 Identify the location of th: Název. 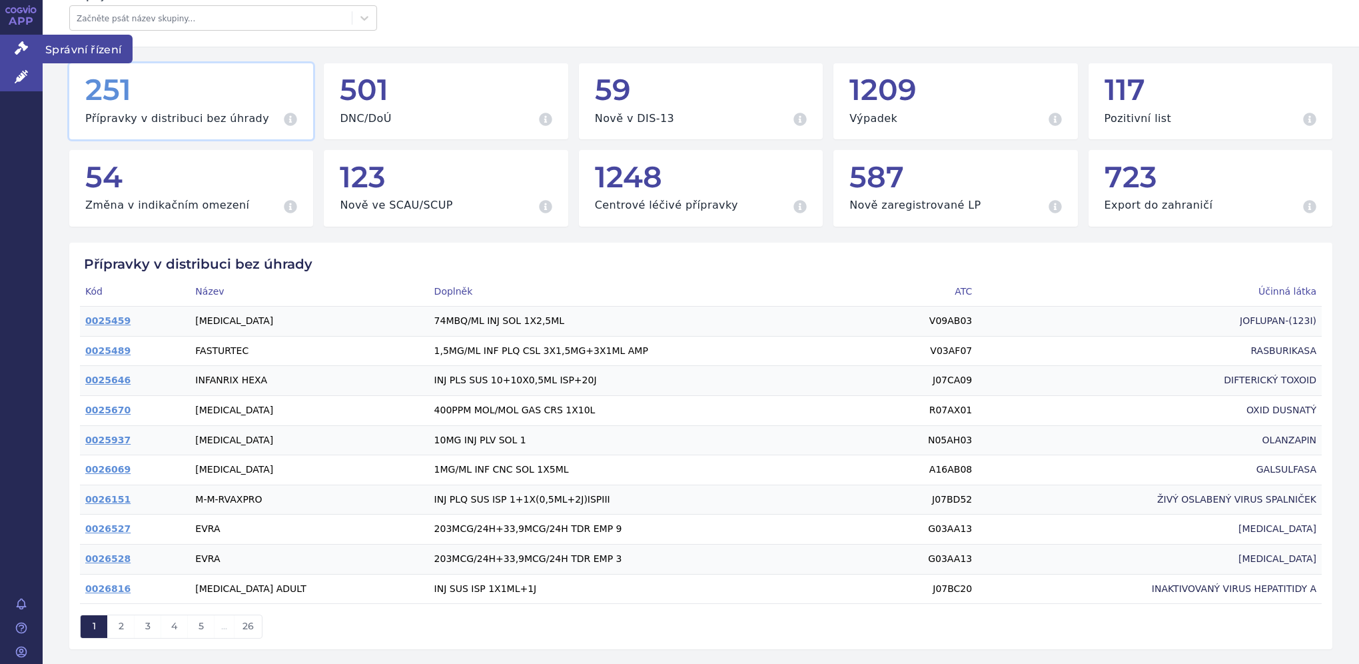
(309, 292).